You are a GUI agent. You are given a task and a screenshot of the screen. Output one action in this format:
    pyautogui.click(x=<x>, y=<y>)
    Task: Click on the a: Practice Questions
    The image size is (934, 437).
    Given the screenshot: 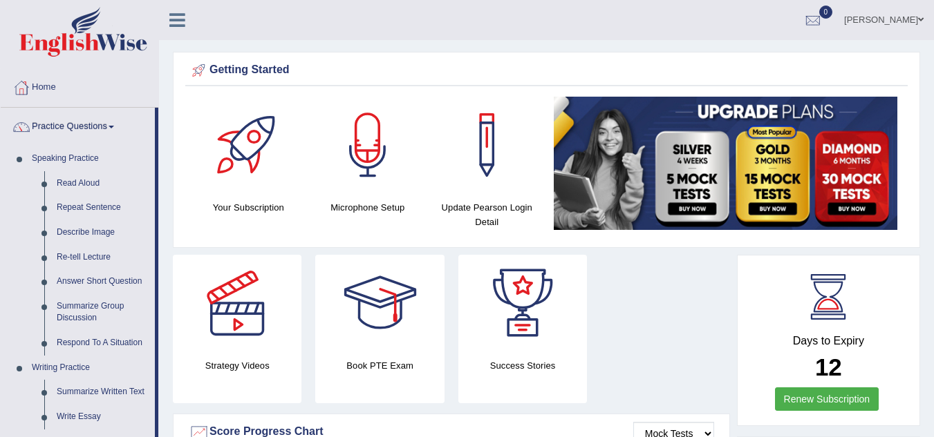 What is the action you would take?
    pyautogui.click(x=77, y=125)
    